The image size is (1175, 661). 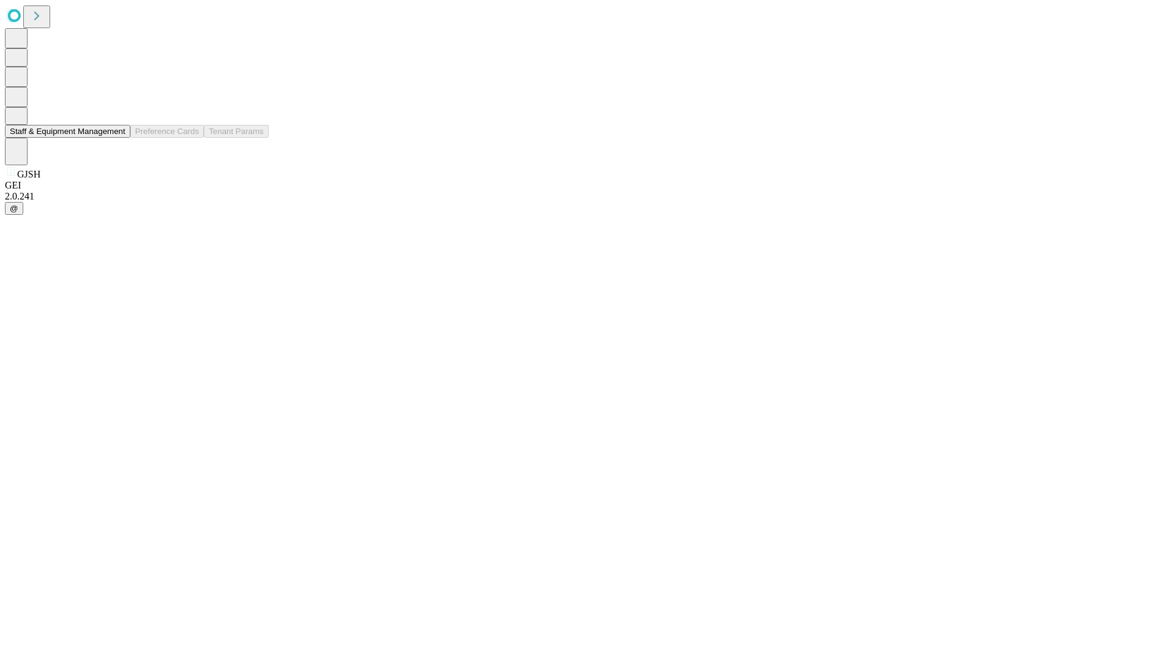 I want to click on div: GEI, so click(x=587, y=185).